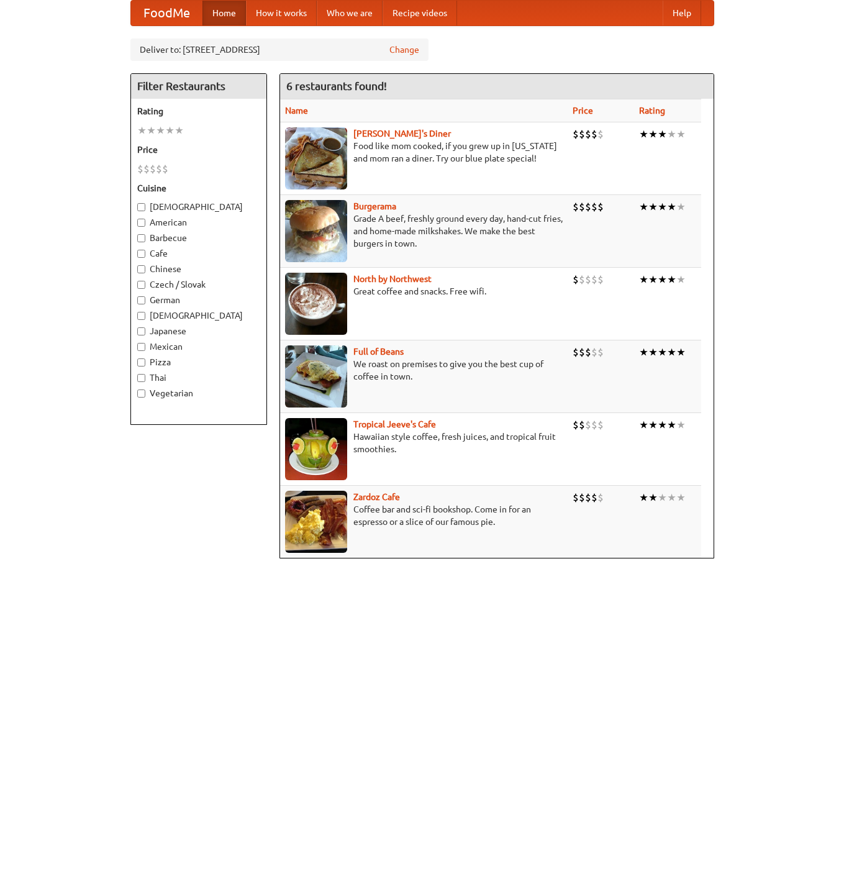  What do you see at coordinates (376, 497) in the screenshot?
I see `a: Zardoz Cafe` at bounding box center [376, 497].